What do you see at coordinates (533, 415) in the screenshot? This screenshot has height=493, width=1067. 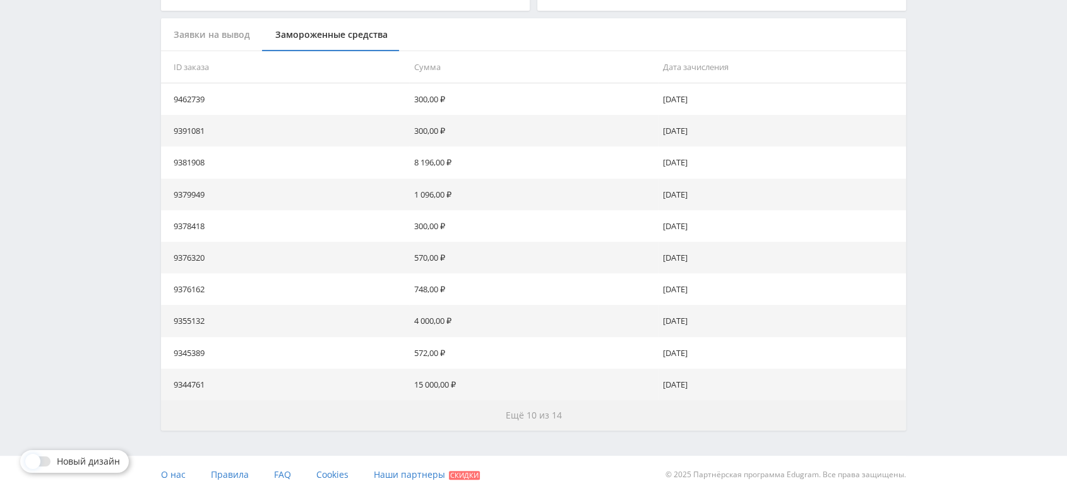 I see `button: Ещё 10 из 14` at bounding box center [533, 415].